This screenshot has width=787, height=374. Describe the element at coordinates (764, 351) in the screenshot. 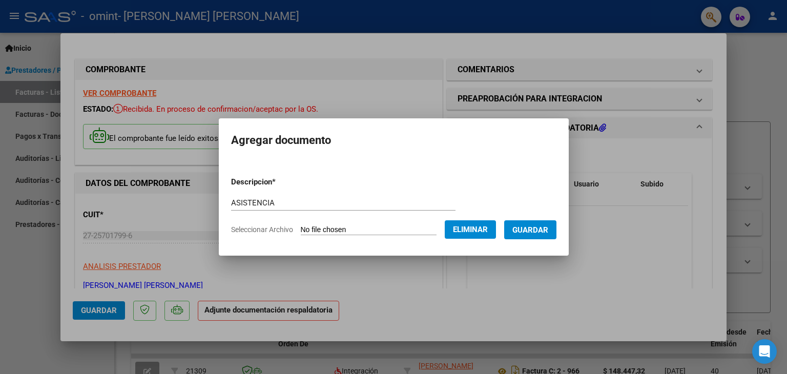

I see `div: Open Intercom Messenger` at that location.